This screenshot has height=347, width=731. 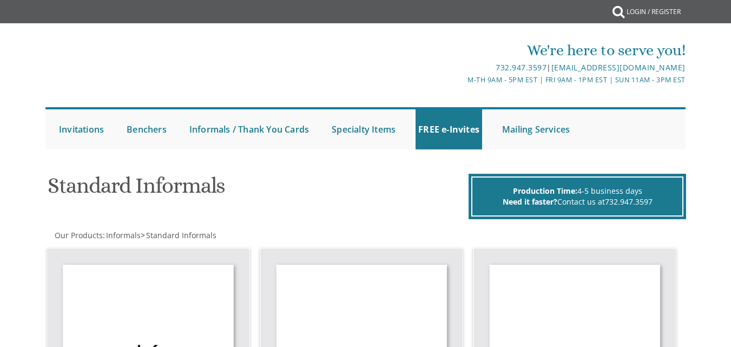 What do you see at coordinates (249, 129) in the screenshot?
I see `a: Informals / Thank You Cards` at bounding box center [249, 129].